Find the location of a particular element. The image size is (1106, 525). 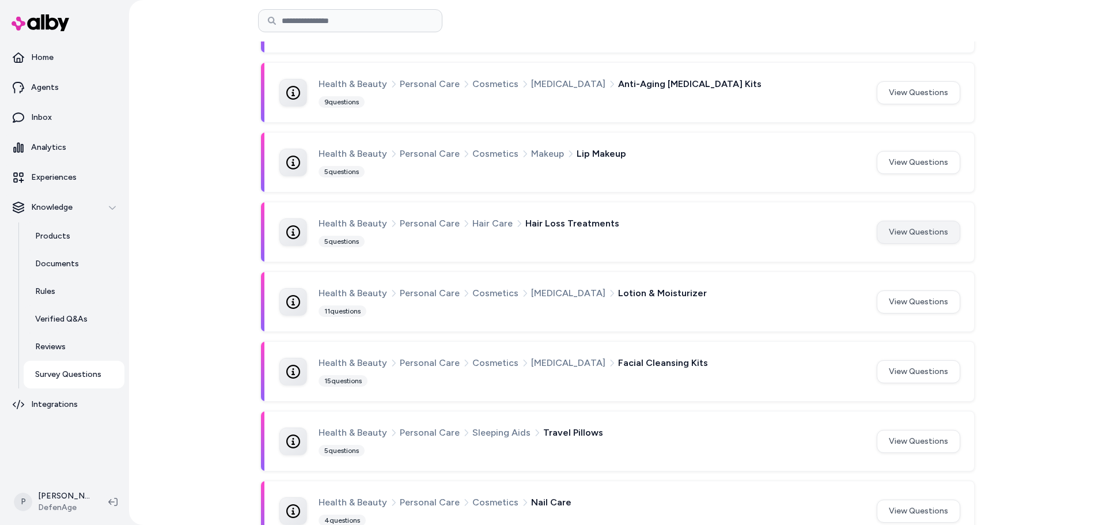

p: Products is located at coordinates (52, 236).